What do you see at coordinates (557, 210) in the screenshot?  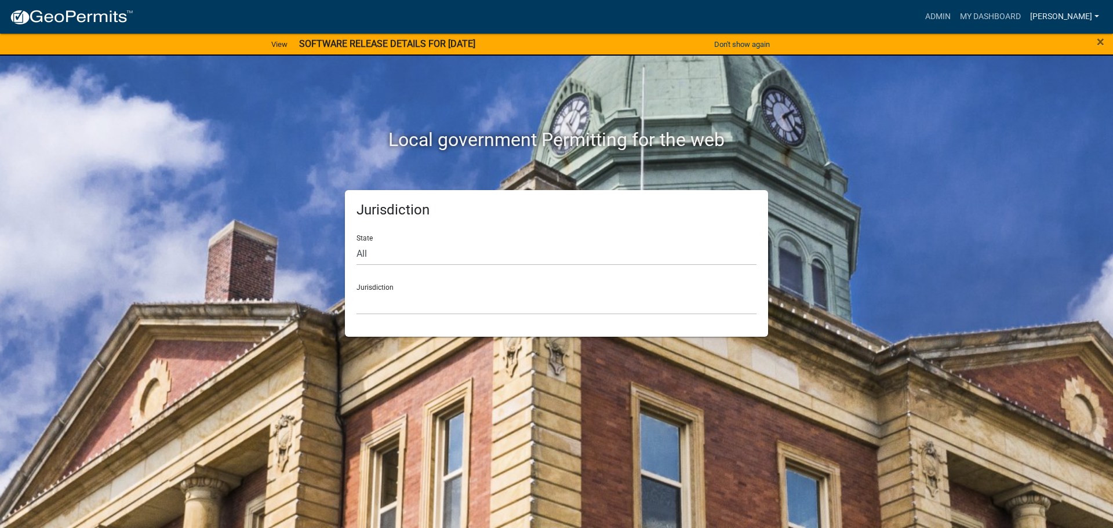 I see `h5: Jurisdiction` at bounding box center [557, 210].